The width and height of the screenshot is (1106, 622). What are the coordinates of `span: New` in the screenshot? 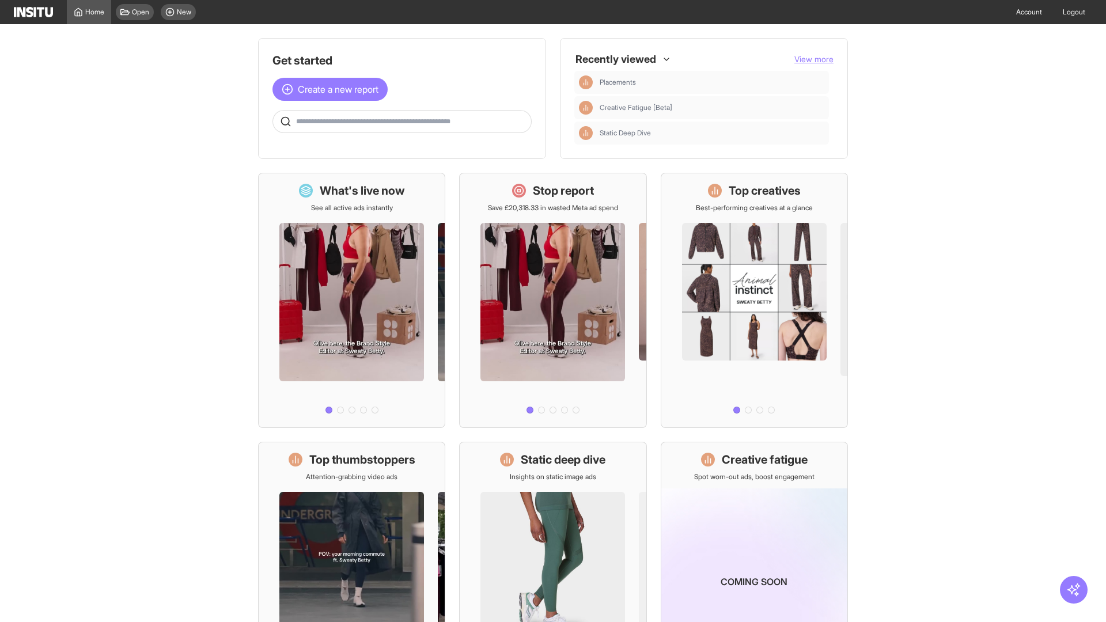 It's located at (184, 12).